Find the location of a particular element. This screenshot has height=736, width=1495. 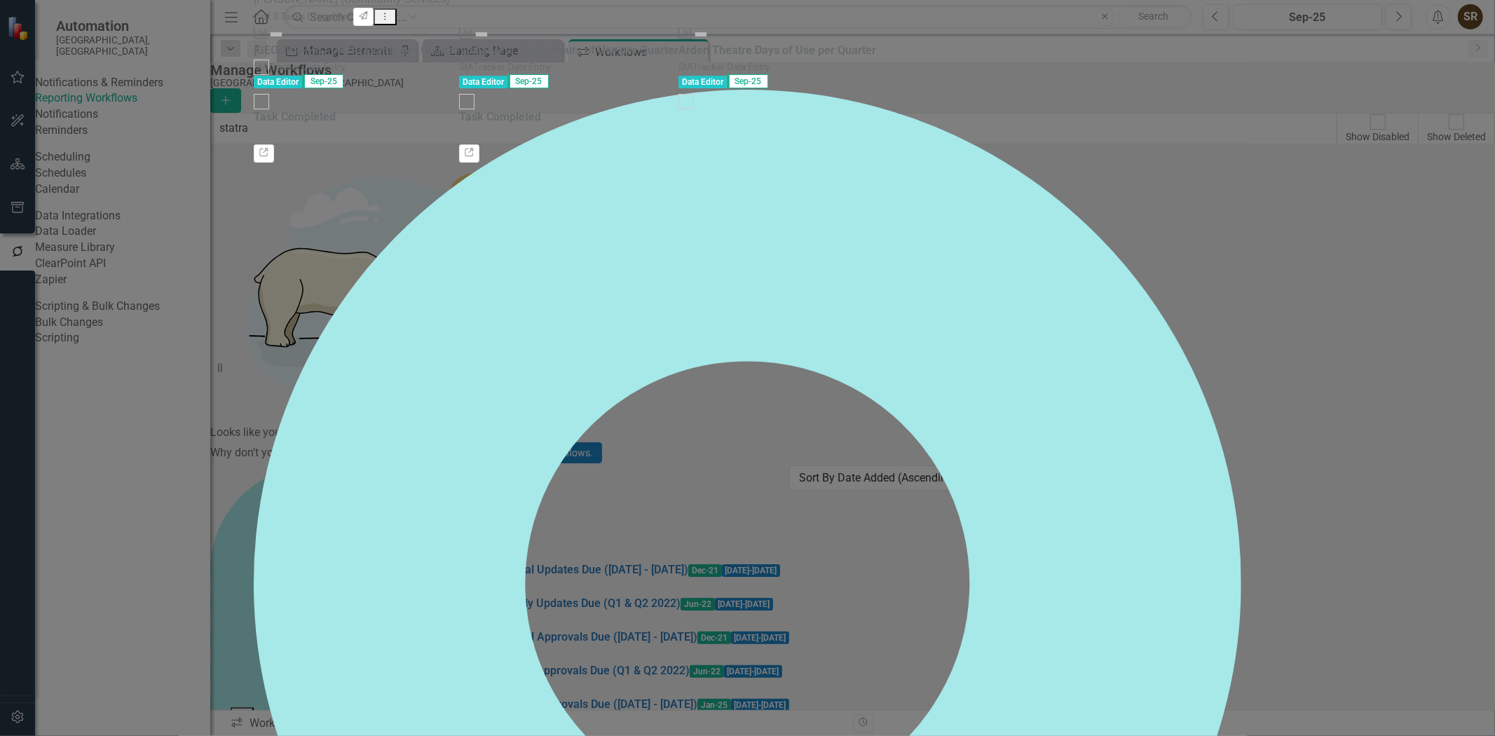

strong: Arden Theatre Days of Use per Quarter is located at coordinates (777, 50).